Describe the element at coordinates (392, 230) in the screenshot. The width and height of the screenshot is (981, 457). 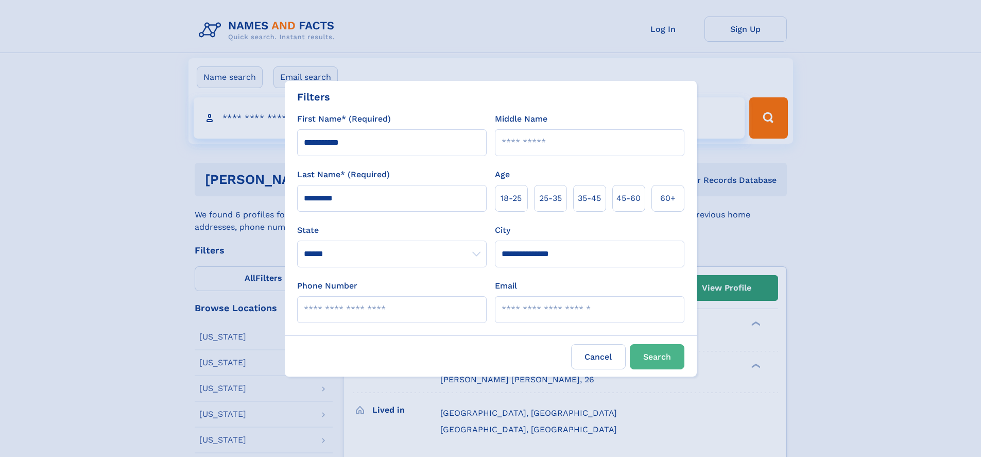
I see `label: State` at that location.